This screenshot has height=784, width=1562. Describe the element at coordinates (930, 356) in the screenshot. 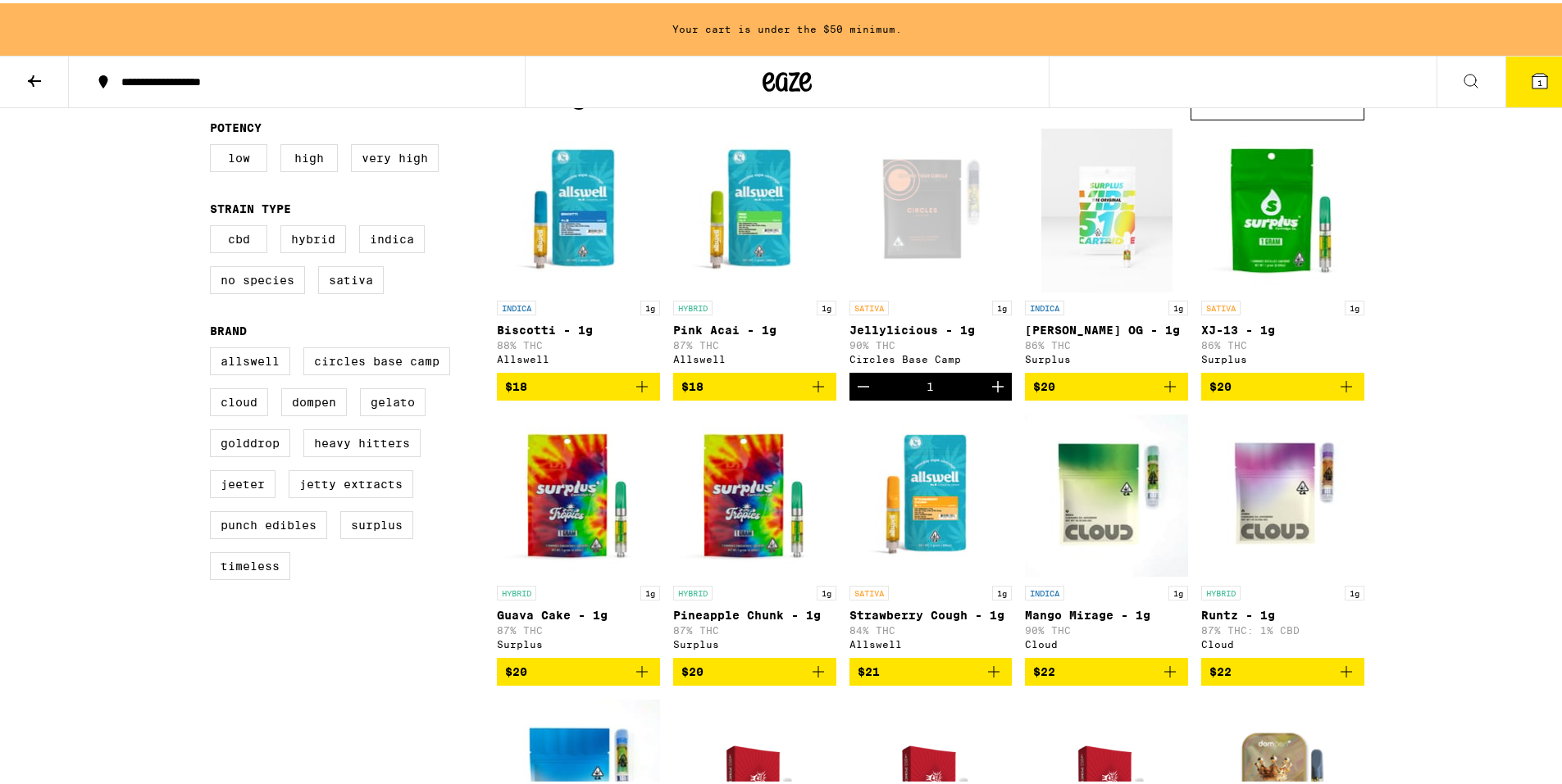

I see `div: Circles Base Camp` at that location.